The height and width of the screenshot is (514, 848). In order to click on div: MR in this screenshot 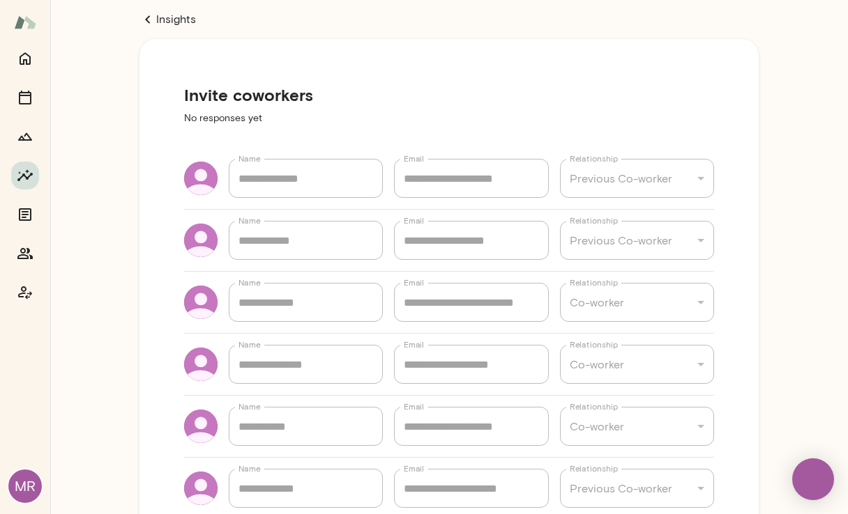, I will do `click(25, 487)`.